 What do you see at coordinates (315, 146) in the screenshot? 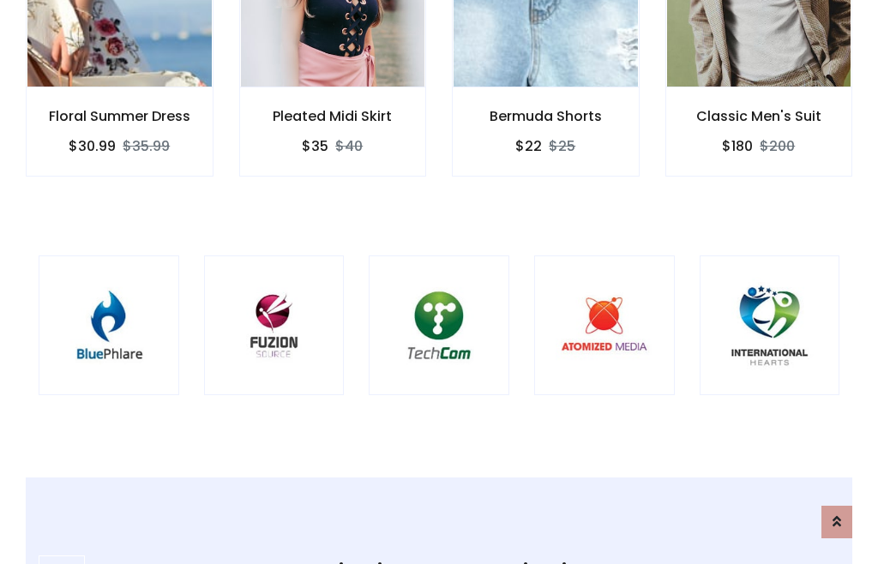
I see `h6: $35` at bounding box center [315, 146].